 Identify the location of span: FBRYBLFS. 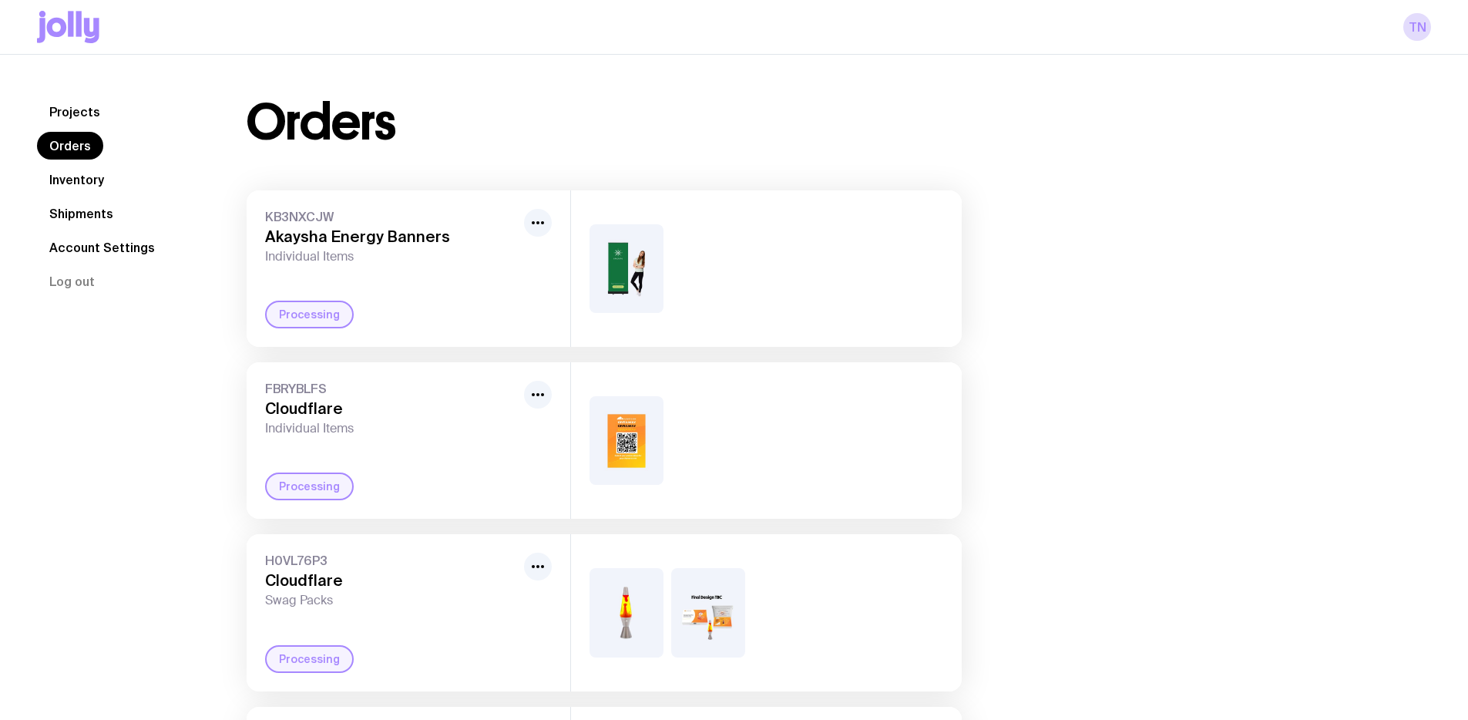
(391, 388).